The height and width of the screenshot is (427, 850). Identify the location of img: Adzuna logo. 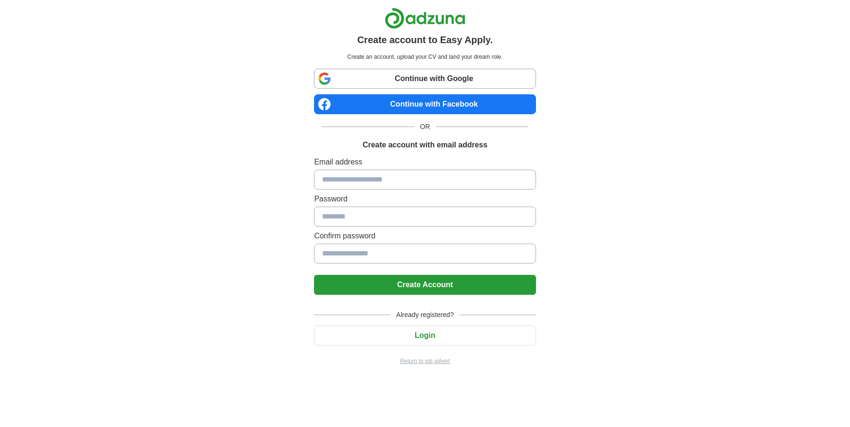
(425, 18).